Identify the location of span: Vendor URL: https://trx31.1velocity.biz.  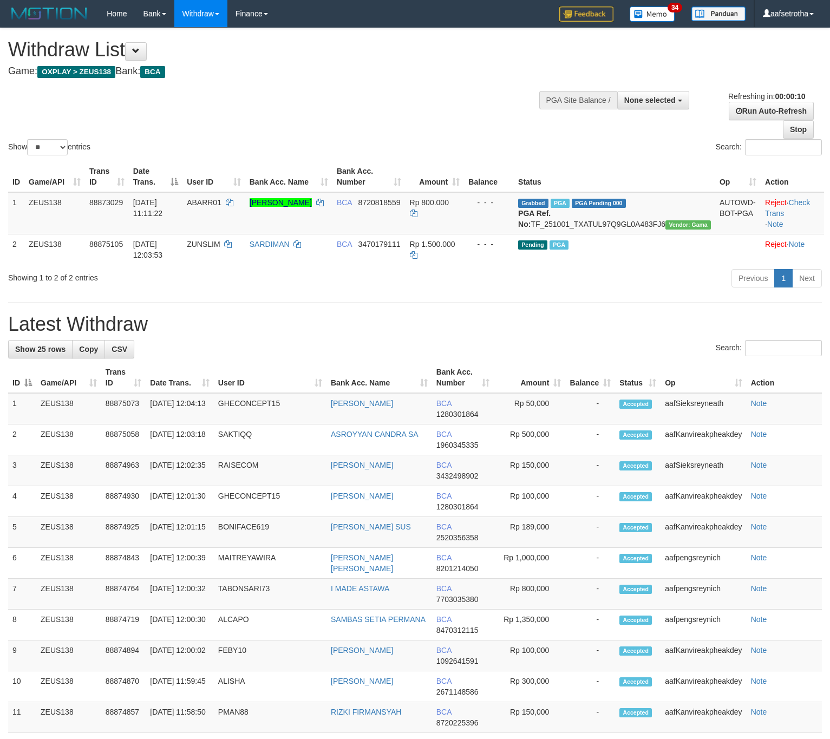
(688, 225).